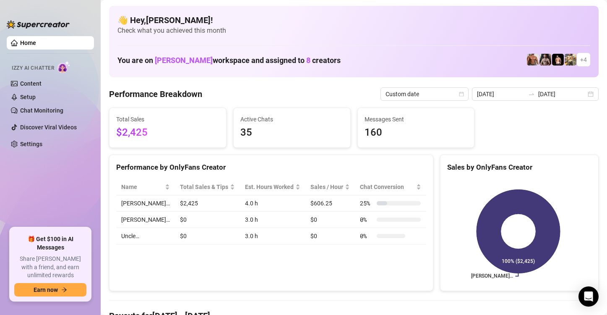 Image resolution: width=607 pixels, height=315 pixels. Describe the element at coordinates (38, 24) in the screenshot. I see `img: logo-BBDzfeDw.svg` at that location.